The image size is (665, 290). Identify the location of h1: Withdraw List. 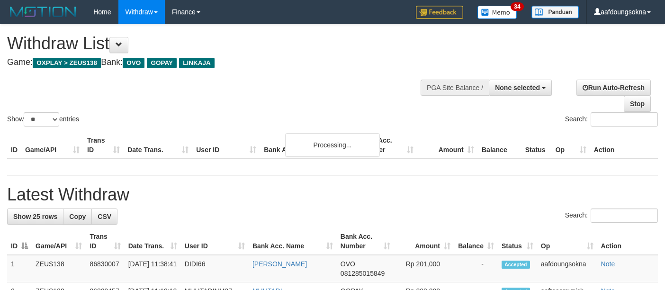
(220, 44).